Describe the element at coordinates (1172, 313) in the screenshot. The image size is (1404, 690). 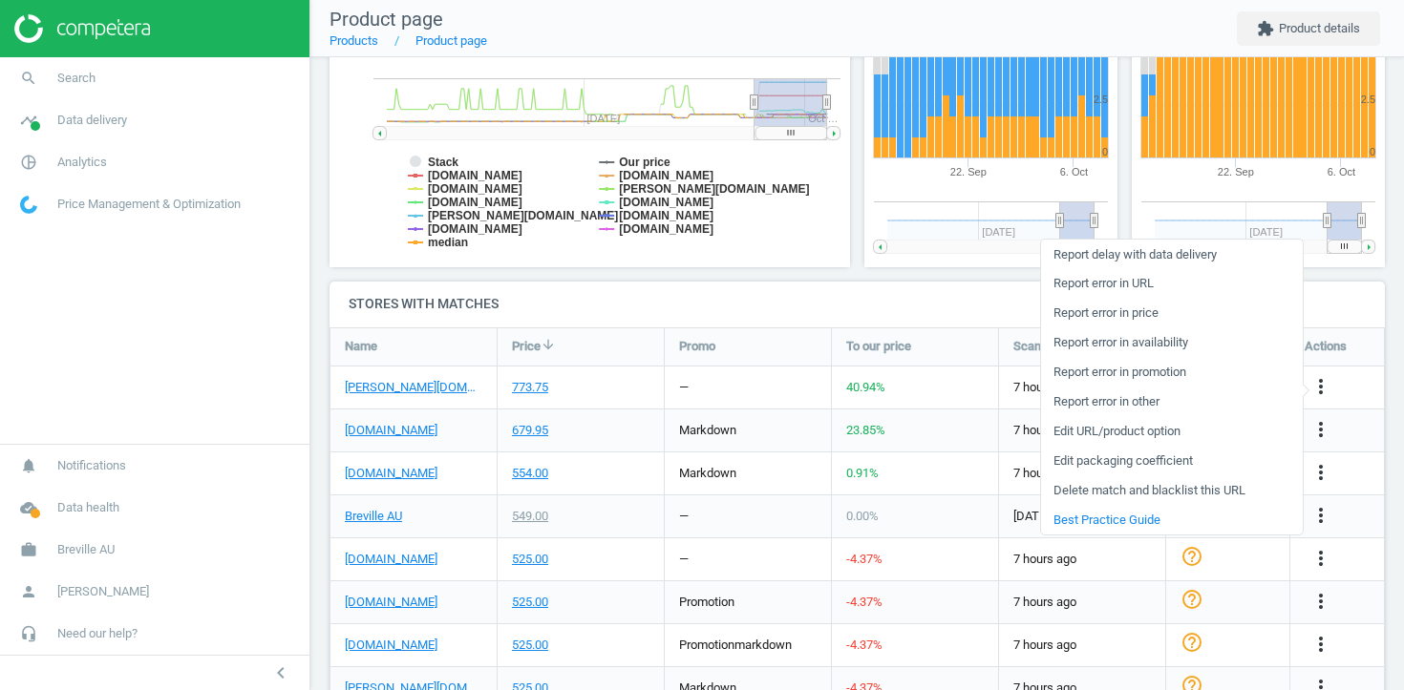
I see `a: Report error in price` at that location.